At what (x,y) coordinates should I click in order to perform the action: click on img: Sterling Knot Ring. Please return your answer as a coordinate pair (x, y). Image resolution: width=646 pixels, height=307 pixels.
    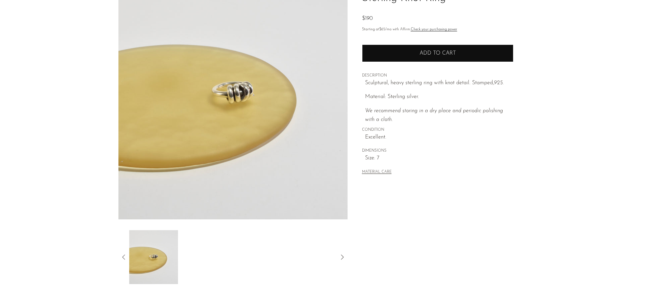
    Looking at the image, I should click on (153, 257).